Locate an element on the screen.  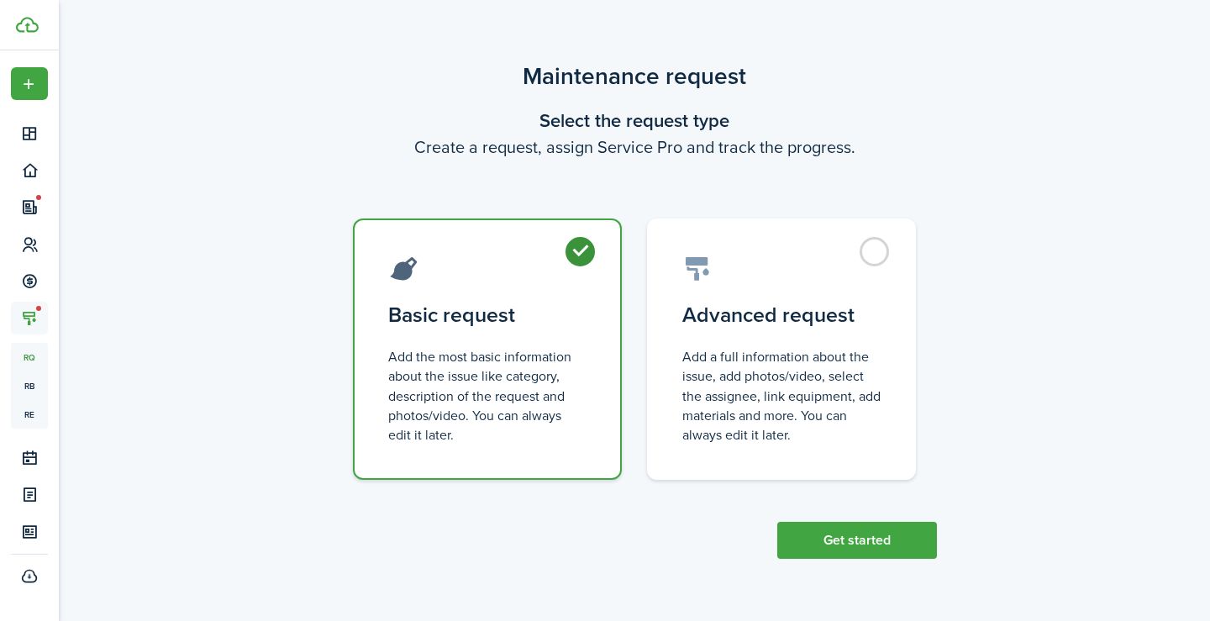
span: re is located at coordinates (29, 414).